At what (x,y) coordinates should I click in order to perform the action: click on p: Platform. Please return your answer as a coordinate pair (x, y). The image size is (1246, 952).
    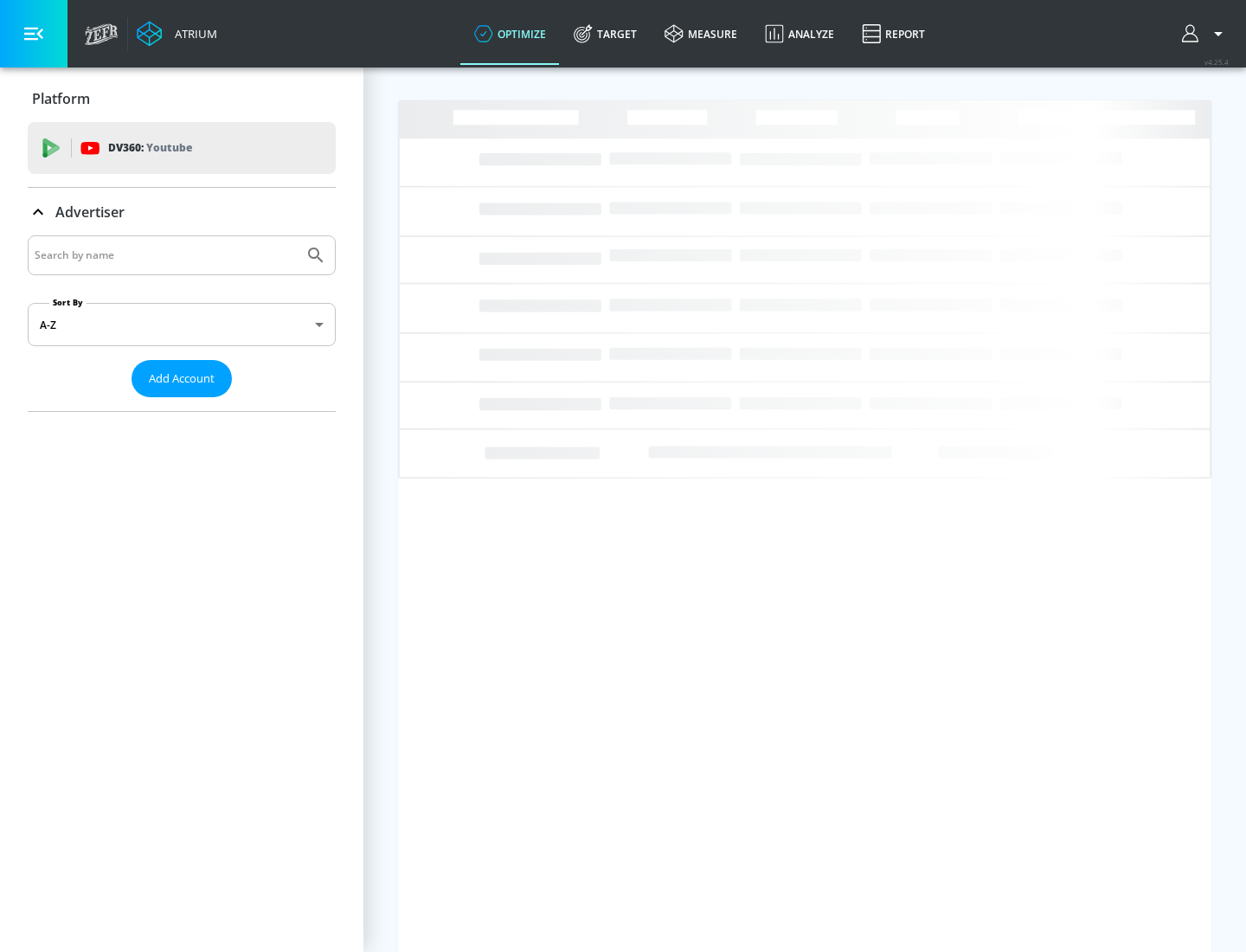
    Looking at the image, I should click on (60, 99).